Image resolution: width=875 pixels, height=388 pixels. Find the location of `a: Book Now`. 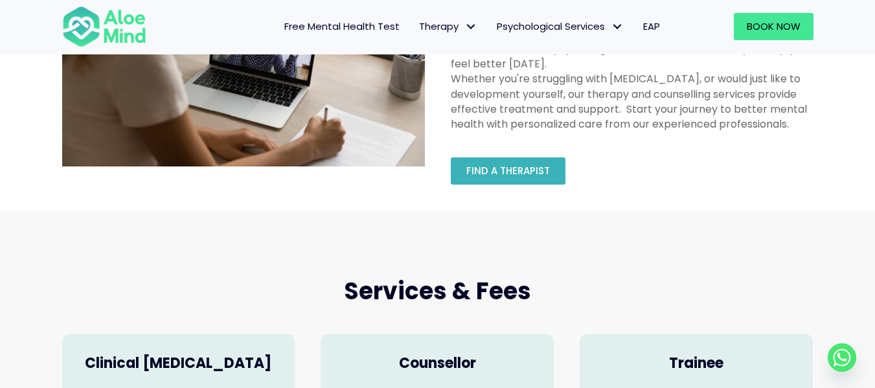

a: Book Now is located at coordinates (773, 27).